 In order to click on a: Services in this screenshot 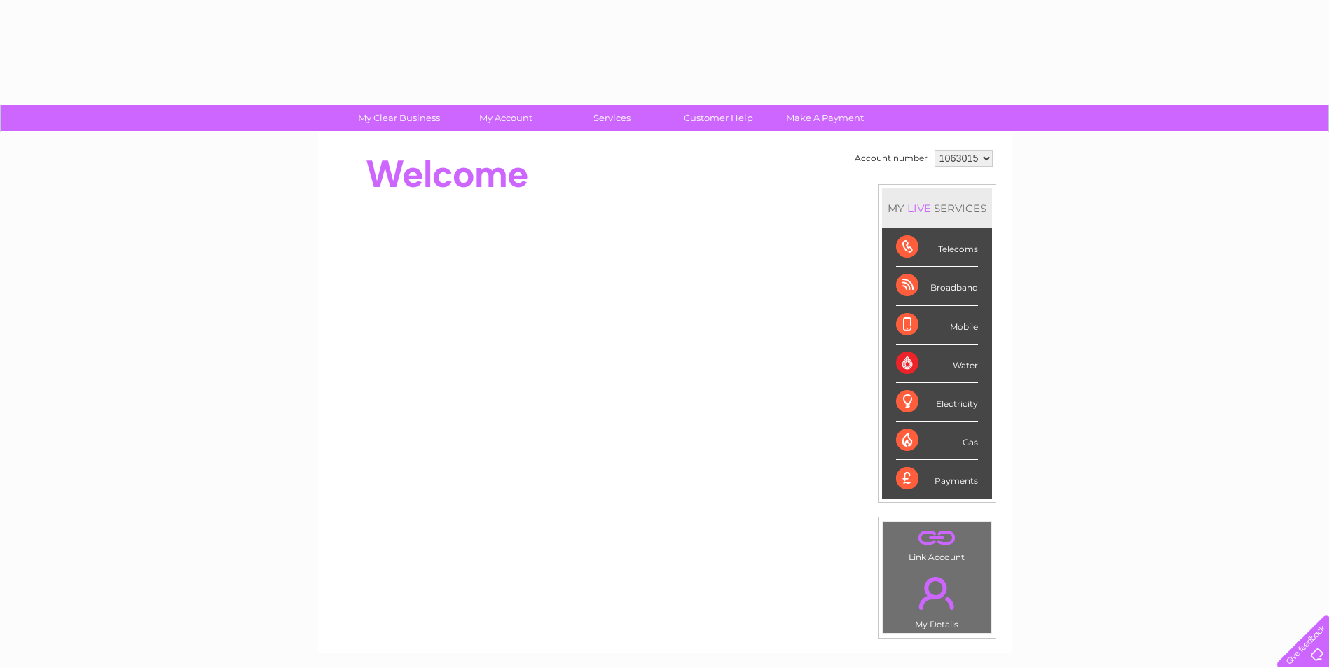, I will do `click(612, 118)`.